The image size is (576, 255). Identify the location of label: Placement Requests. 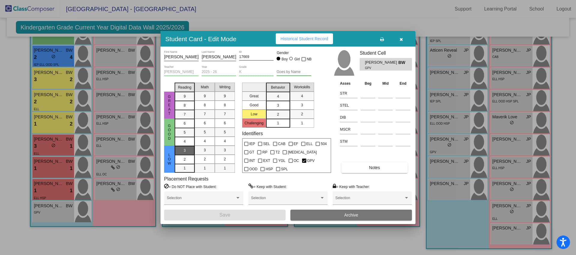
(186, 179).